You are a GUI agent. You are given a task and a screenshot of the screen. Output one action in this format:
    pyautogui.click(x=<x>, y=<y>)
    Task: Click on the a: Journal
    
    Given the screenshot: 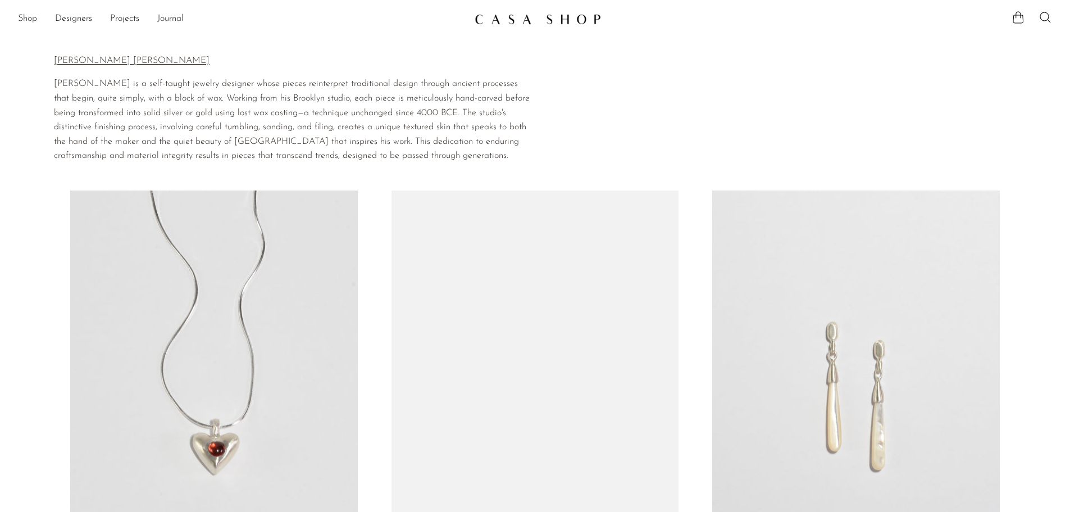 What is the action you would take?
    pyautogui.click(x=170, y=19)
    